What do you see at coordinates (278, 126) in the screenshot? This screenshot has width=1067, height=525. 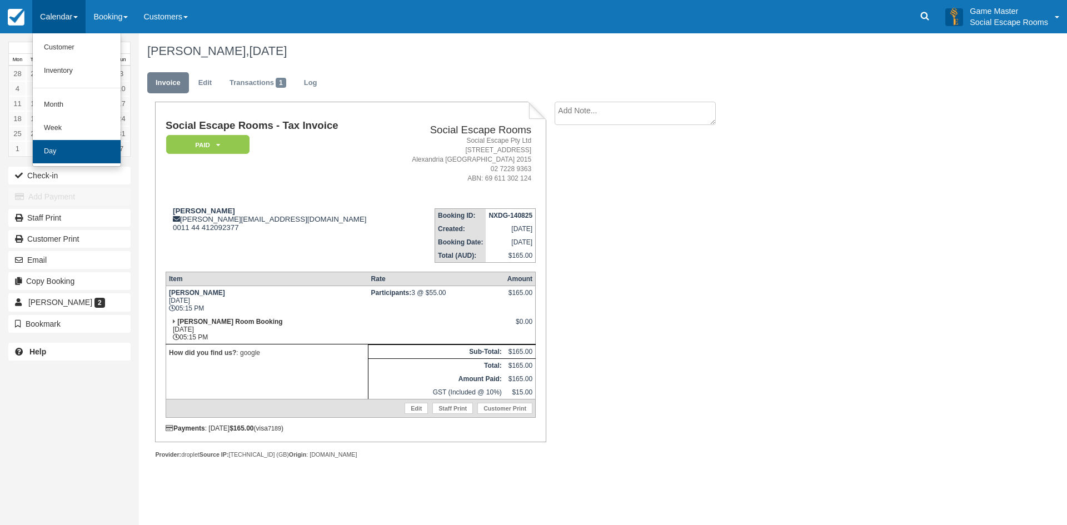 I see `h1: Social Escape Rooms - Tax Invoice` at bounding box center [278, 126].